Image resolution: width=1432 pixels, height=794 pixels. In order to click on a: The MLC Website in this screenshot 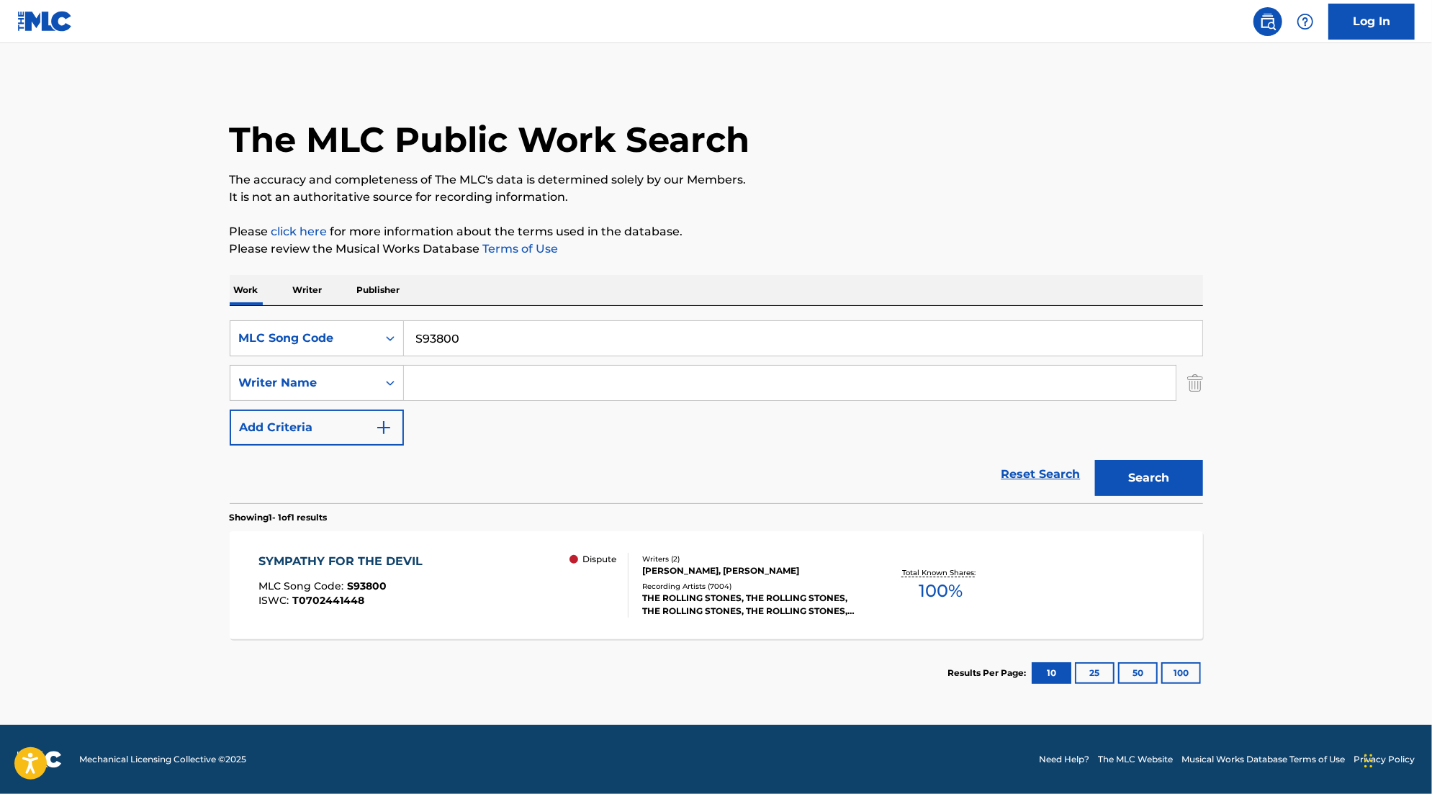, I will do `click(1135, 760)`.